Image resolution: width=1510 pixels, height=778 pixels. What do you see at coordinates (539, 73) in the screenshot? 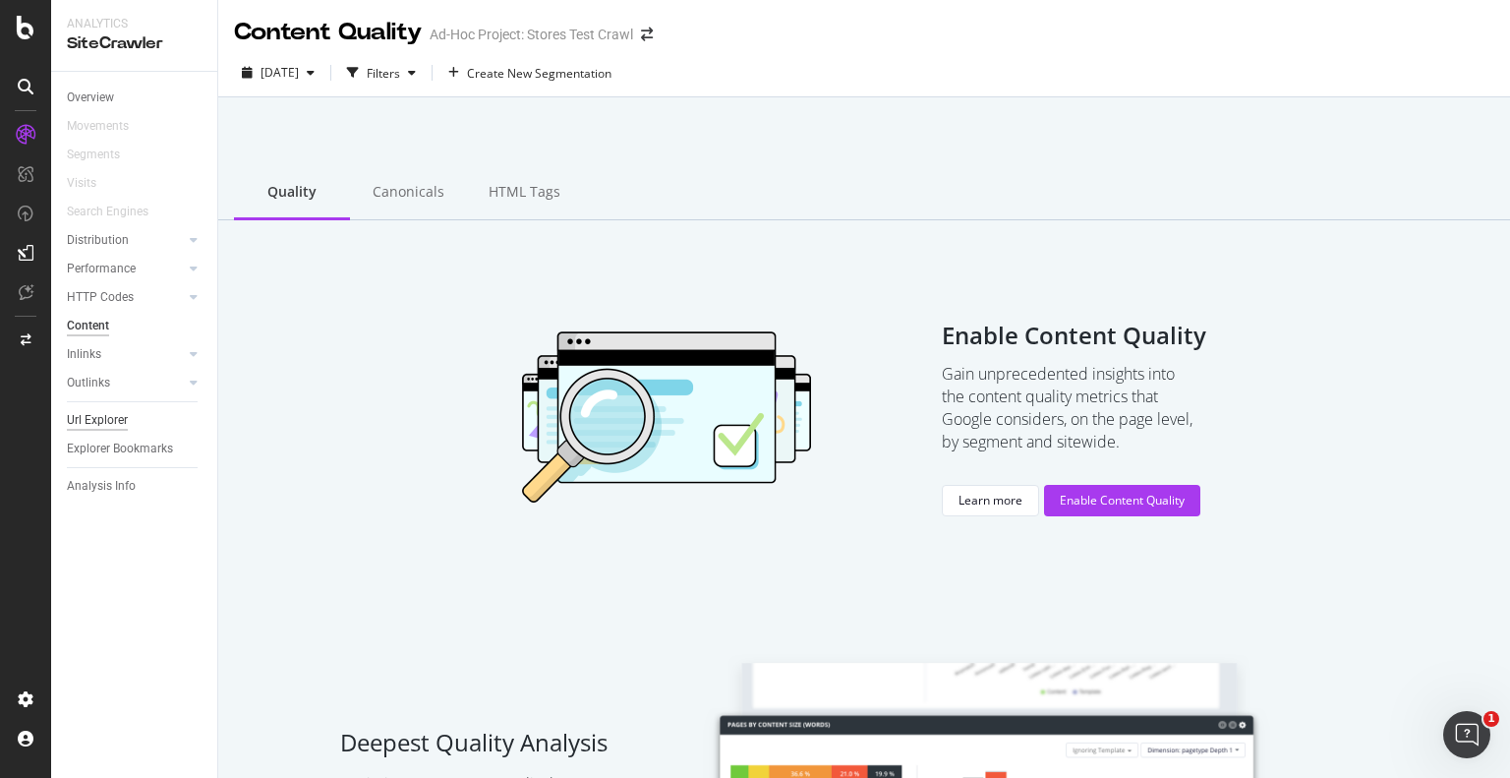
I see `span: Create New Segmentation` at bounding box center [539, 73].